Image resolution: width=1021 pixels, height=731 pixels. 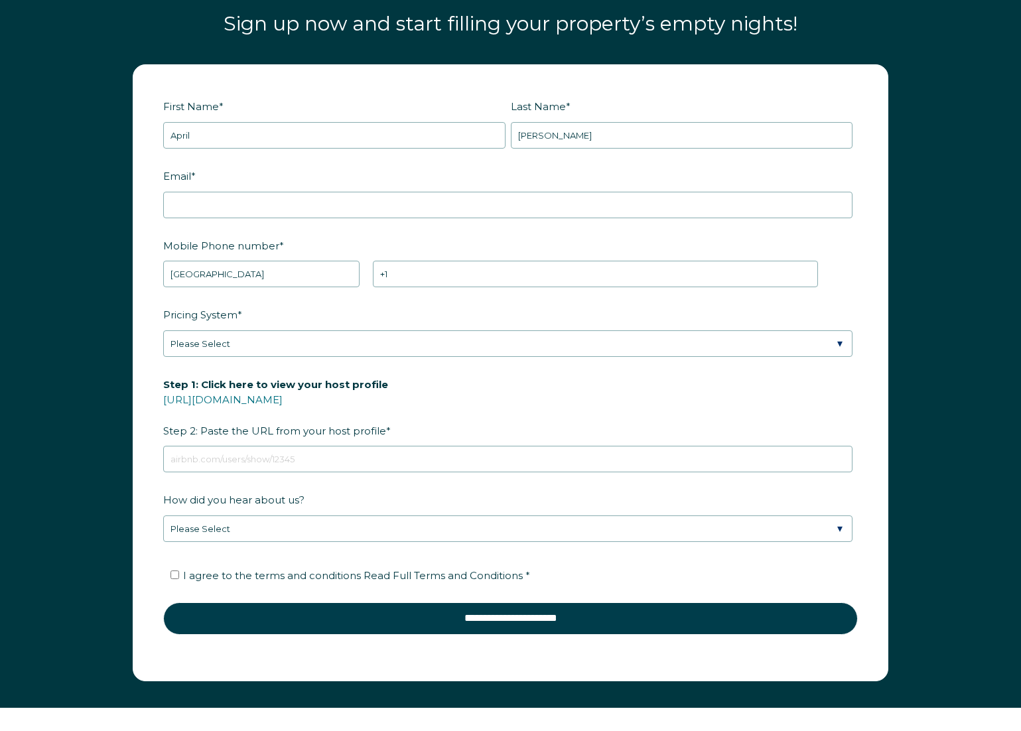 I want to click on span: Step 2: Paste the URL from your host profile, so click(x=275, y=407).